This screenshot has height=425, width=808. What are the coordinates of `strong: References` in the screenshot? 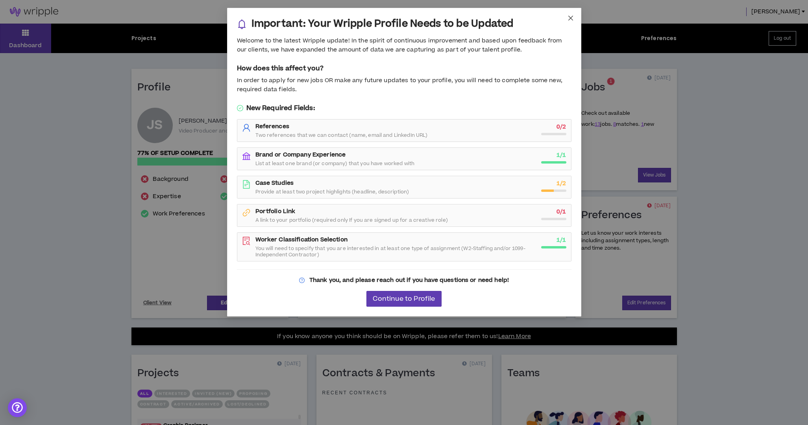 It's located at (272, 126).